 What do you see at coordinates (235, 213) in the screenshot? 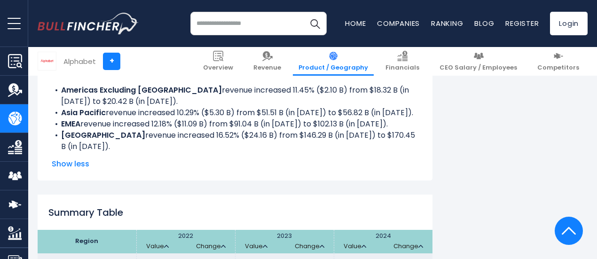
I see `h2: Summary Table` at bounding box center [235, 213].